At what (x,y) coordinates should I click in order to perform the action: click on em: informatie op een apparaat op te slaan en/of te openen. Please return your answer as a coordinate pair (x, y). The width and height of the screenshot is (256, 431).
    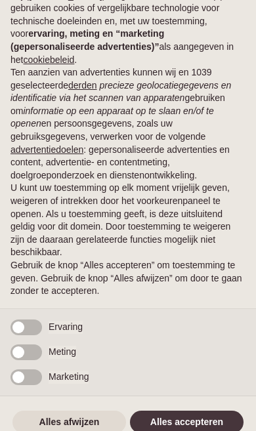
    Looking at the image, I should click on (112, 118).